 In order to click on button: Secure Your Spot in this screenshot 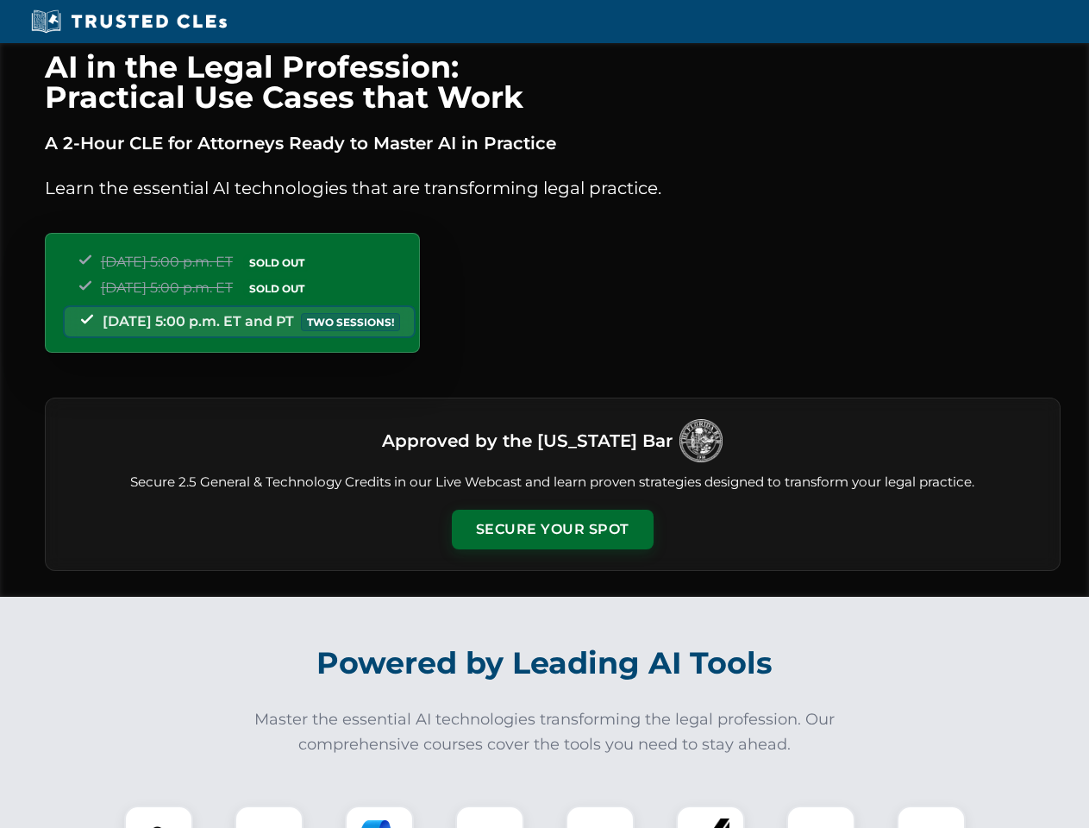, I will do `click(553, 529)`.